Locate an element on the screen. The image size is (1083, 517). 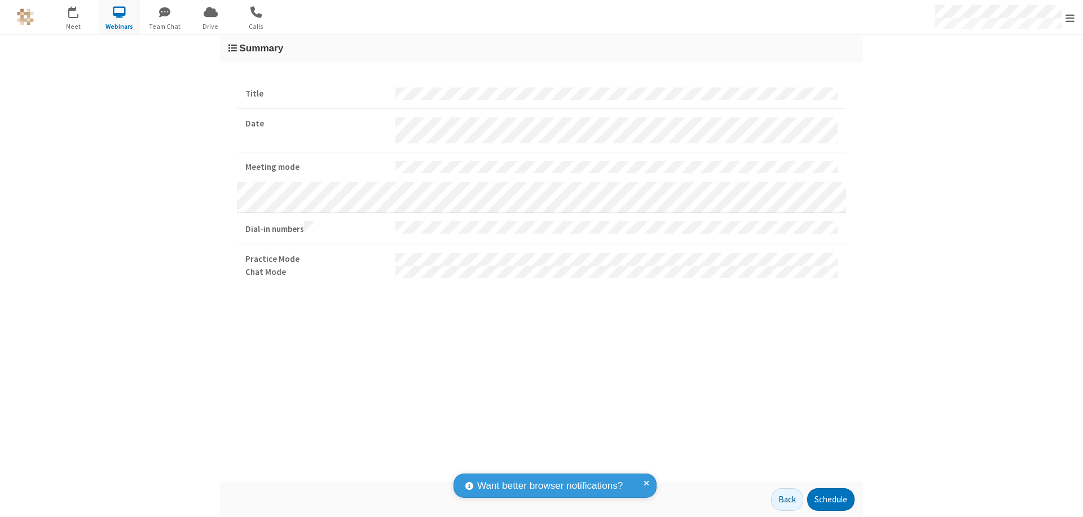
strong: Meeting mode is located at coordinates (316, 167).